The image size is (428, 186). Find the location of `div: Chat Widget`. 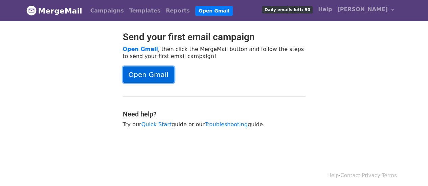

div: Chat Widget is located at coordinates (411, 170).